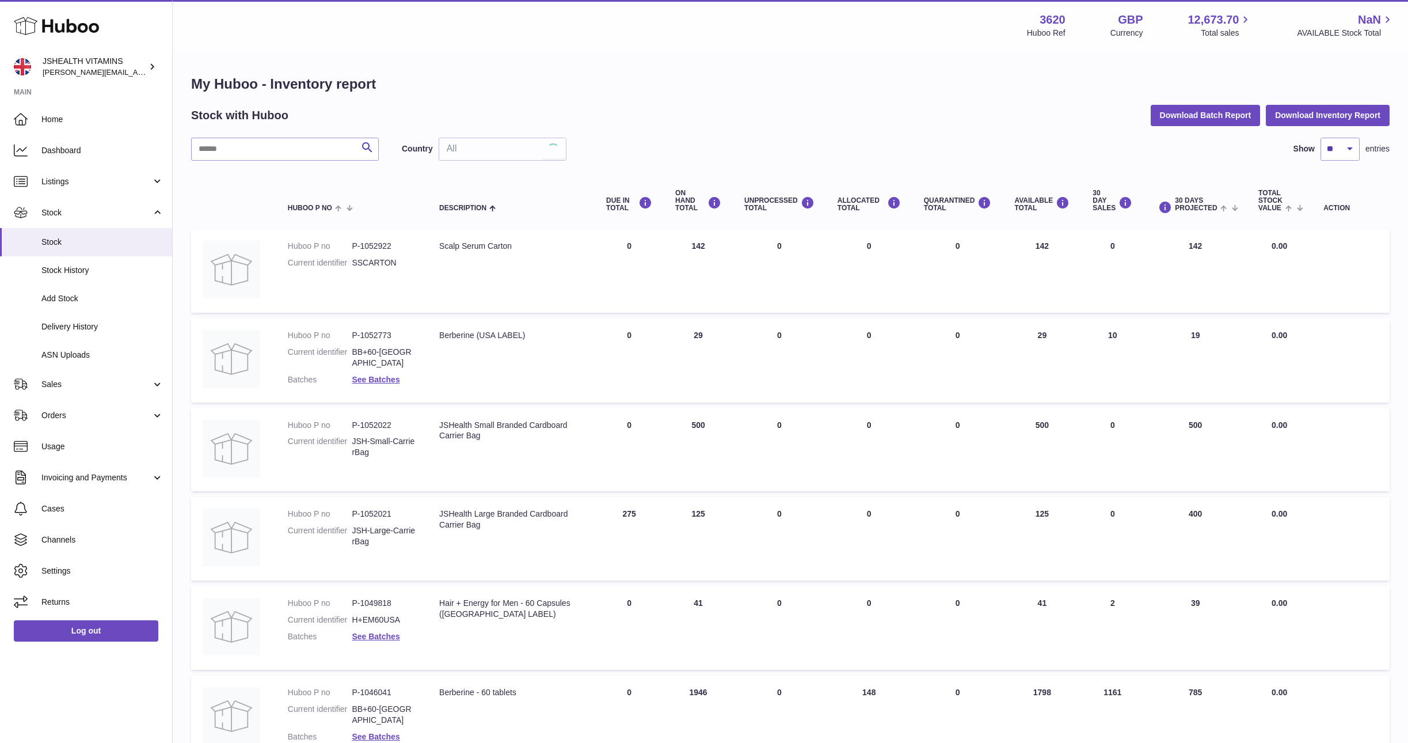 The width and height of the screenshot is (1408, 743). I want to click on div: UNPROCESSED Total, so click(779, 204).